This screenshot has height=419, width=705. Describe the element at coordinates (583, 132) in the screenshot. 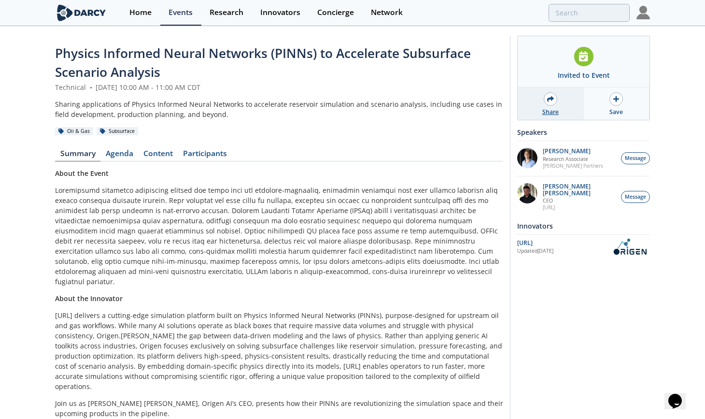

I see `div: Speakers` at that location.